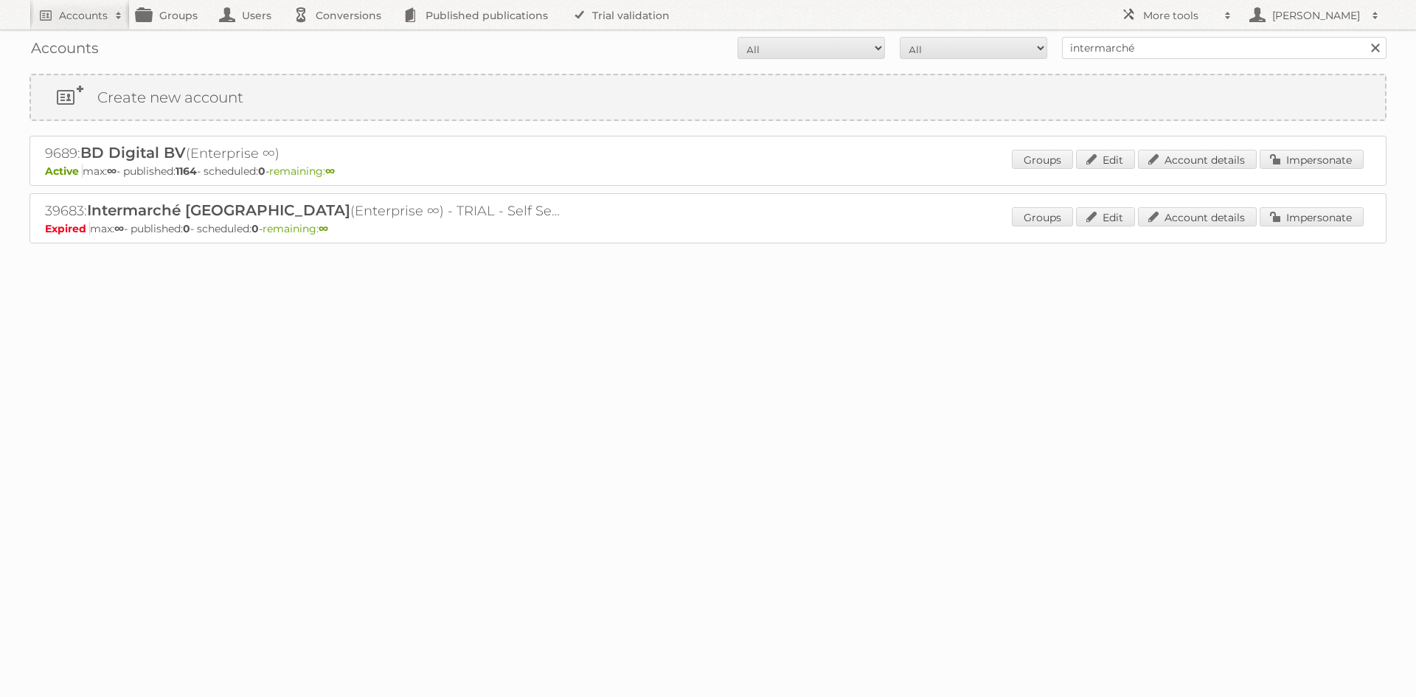  Describe the element at coordinates (67, 229) in the screenshot. I see `span: Expired` at that location.